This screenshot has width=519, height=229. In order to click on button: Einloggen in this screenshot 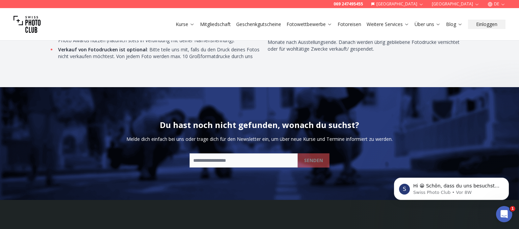, I will do `click(486, 24)`.